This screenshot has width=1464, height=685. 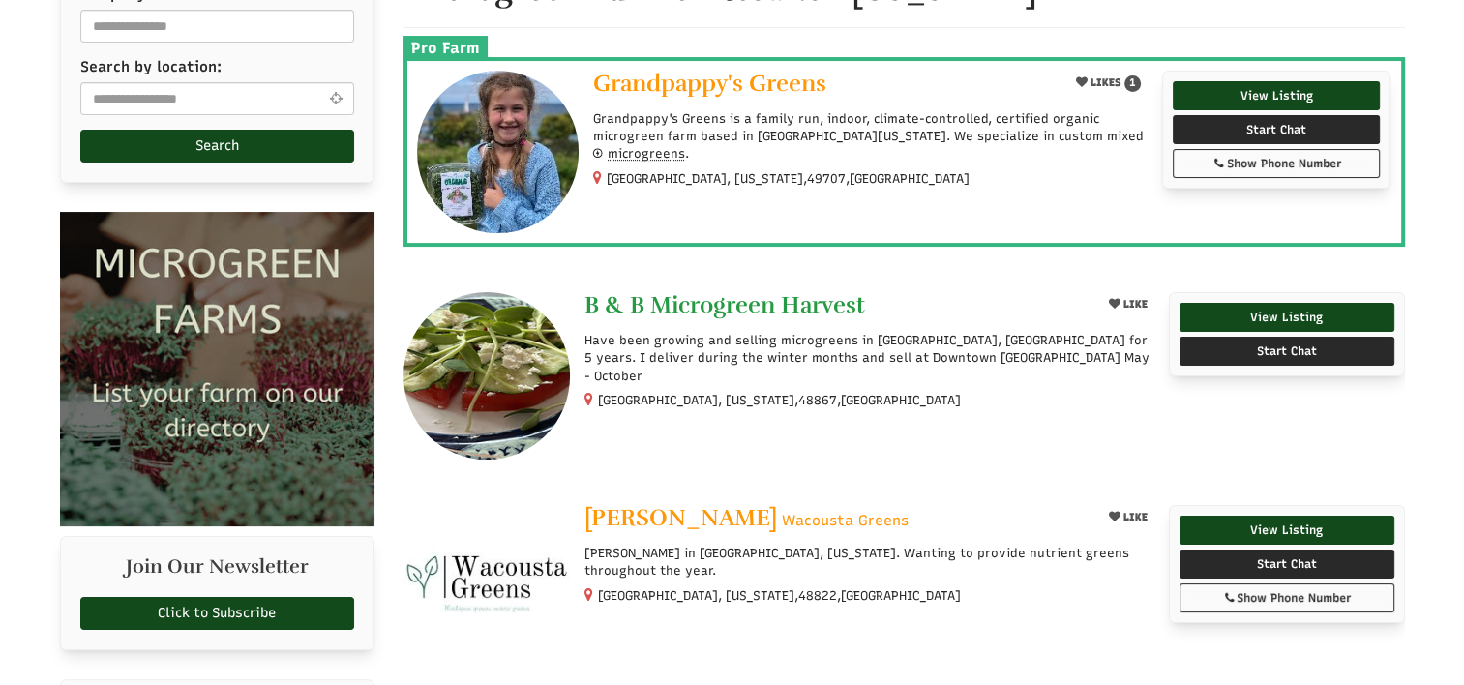 I want to click on span: 48867, so click(x=818, y=401).